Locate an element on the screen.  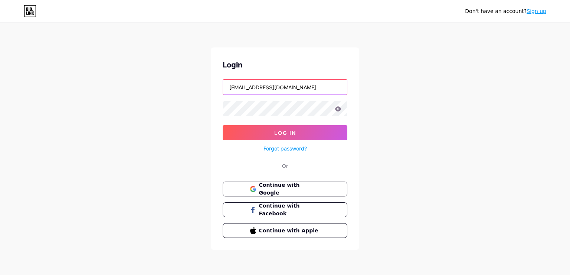
input: Username is located at coordinates (285, 87).